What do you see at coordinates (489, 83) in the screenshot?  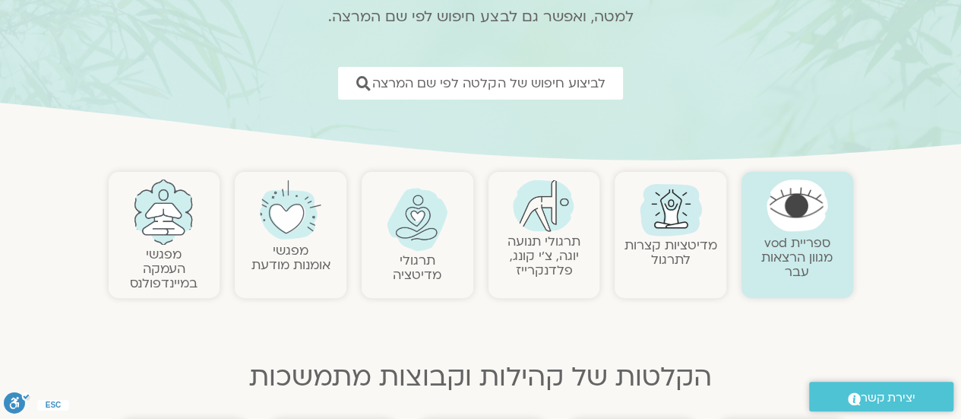 I see `span: לביצוע חיפוש של הקלטה לפי שם המרצה` at bounding box center [489, 83].